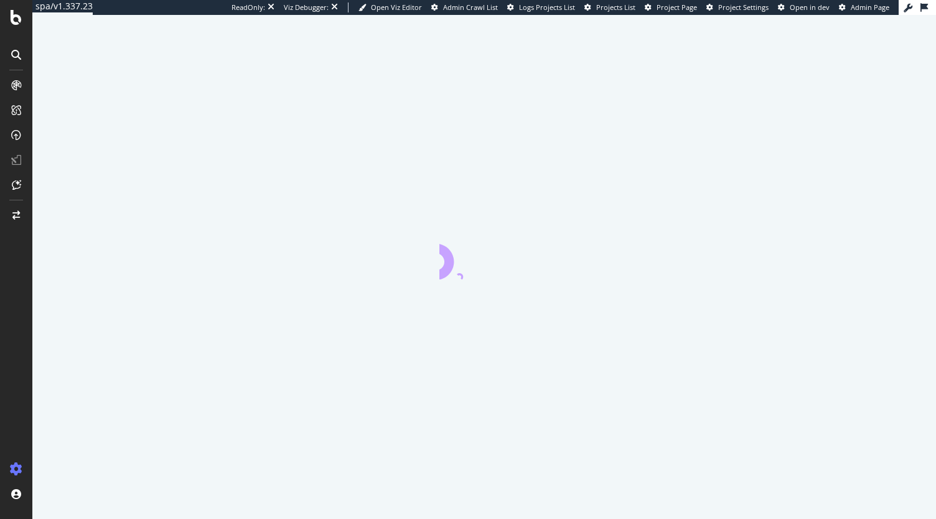 This screenshot has width=936, height=519. I want to click on span: Projects List, so click(616, 7).